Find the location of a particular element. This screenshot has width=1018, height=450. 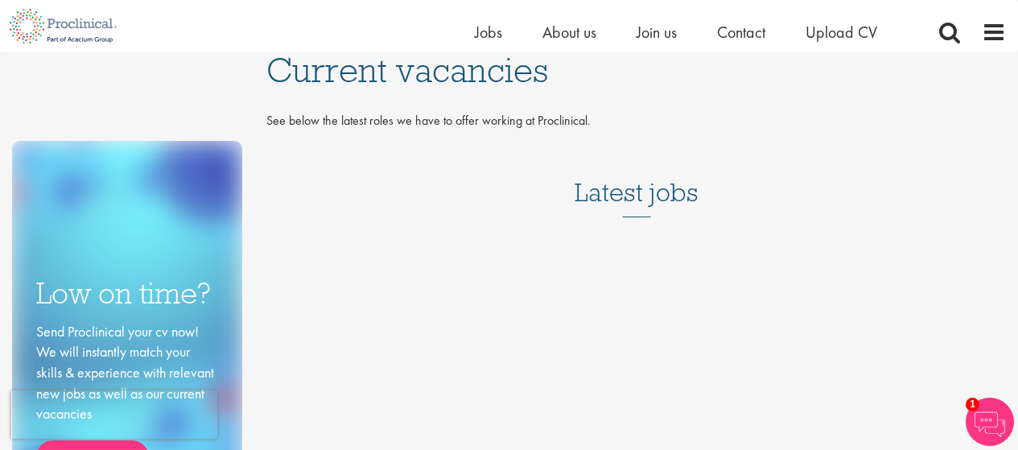

a: Upload CV is located at coordinates (841, 32).